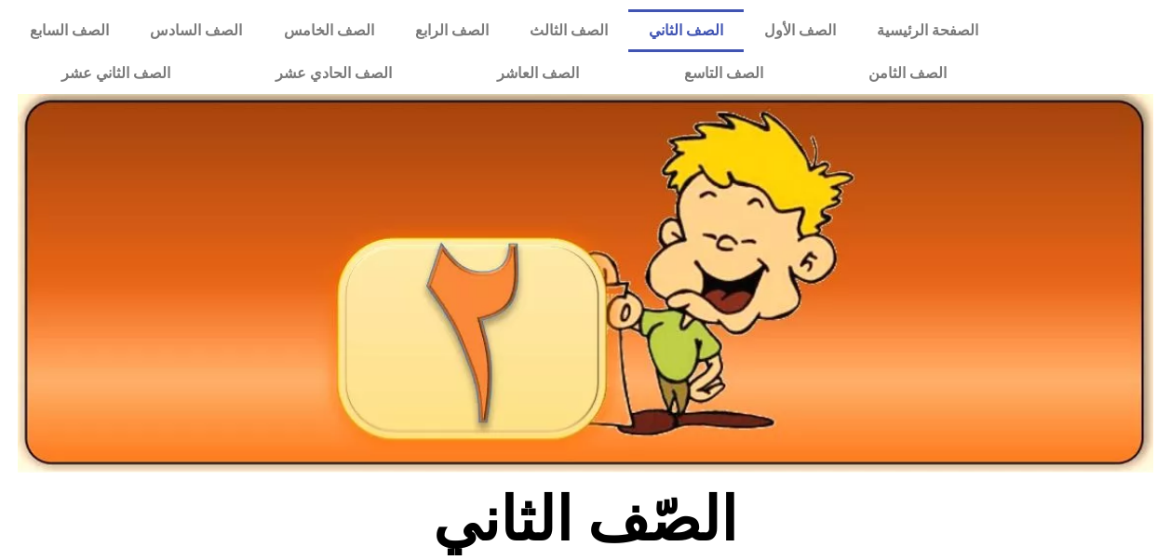  What do you see at coordinates (927, 31) in the screenshot?
I see `a: الصفحة الرئيسية` at bounding box center [927, 31].